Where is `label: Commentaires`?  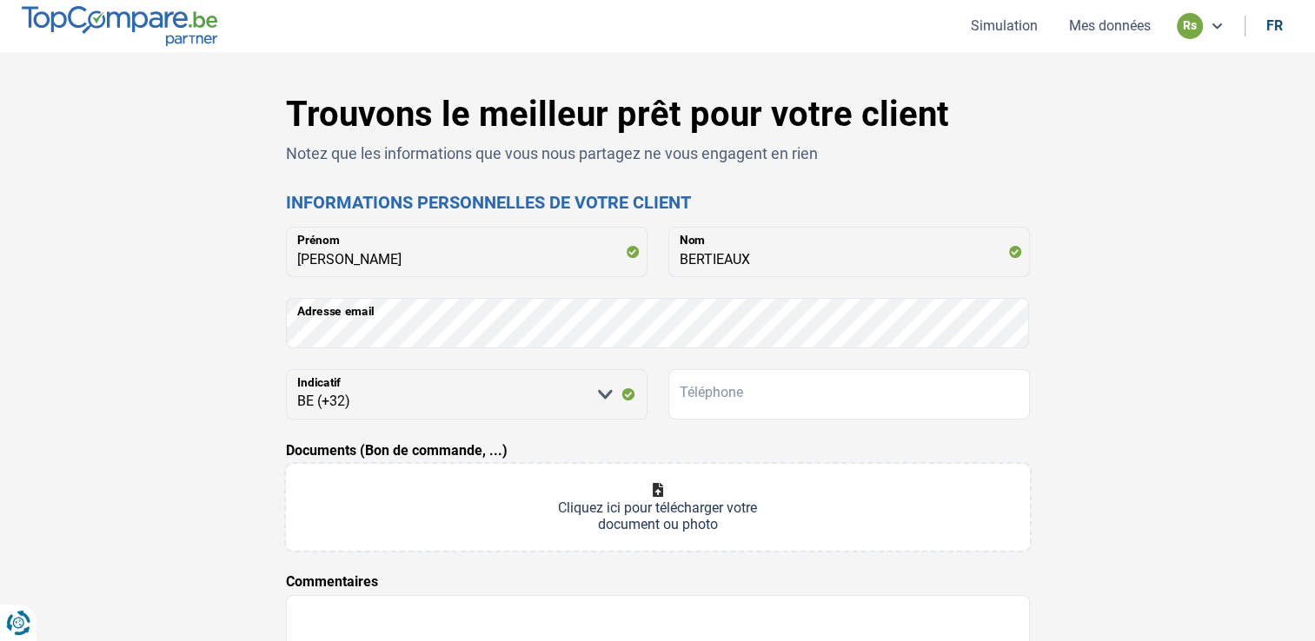 label: Commentaires is located at coordinates (332, 582).